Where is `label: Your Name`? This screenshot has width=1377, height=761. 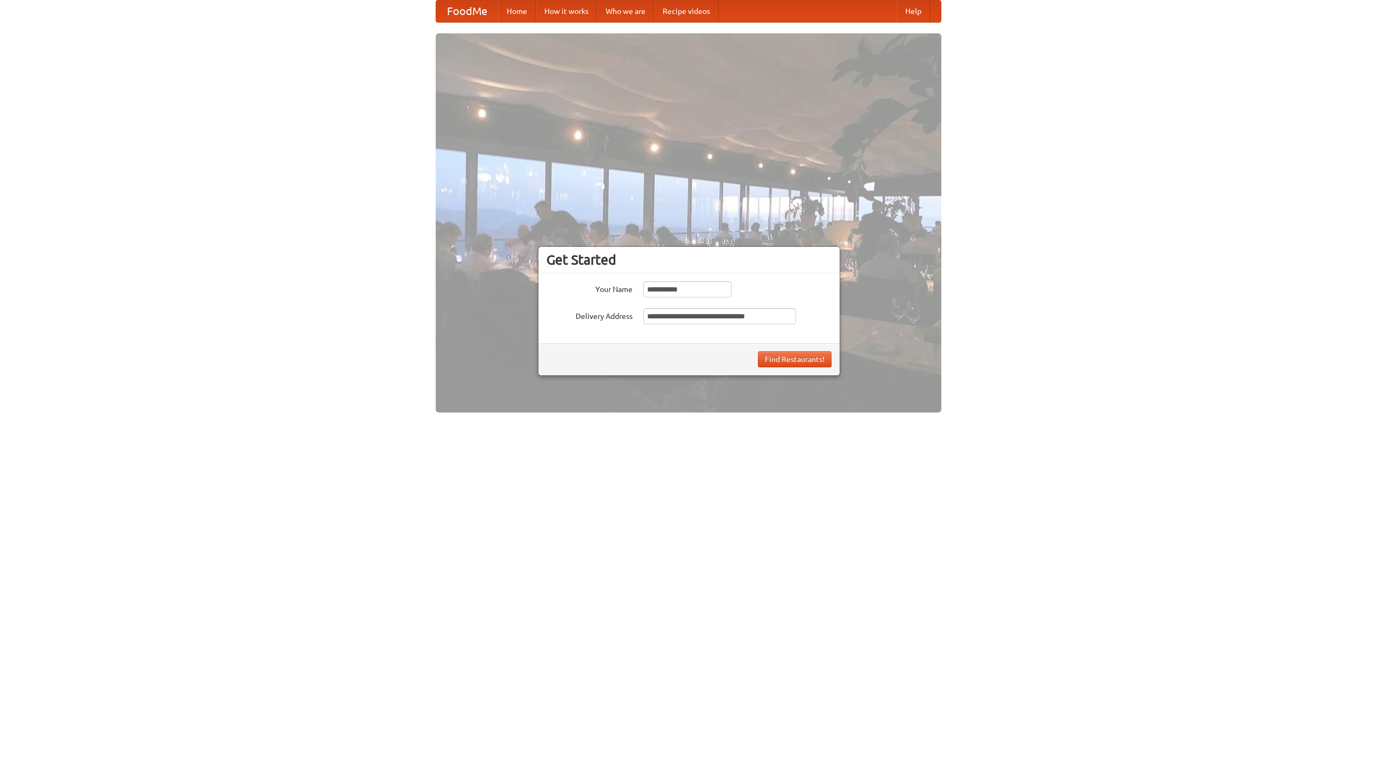
label: Your Name is located at coordinates (590, 288).